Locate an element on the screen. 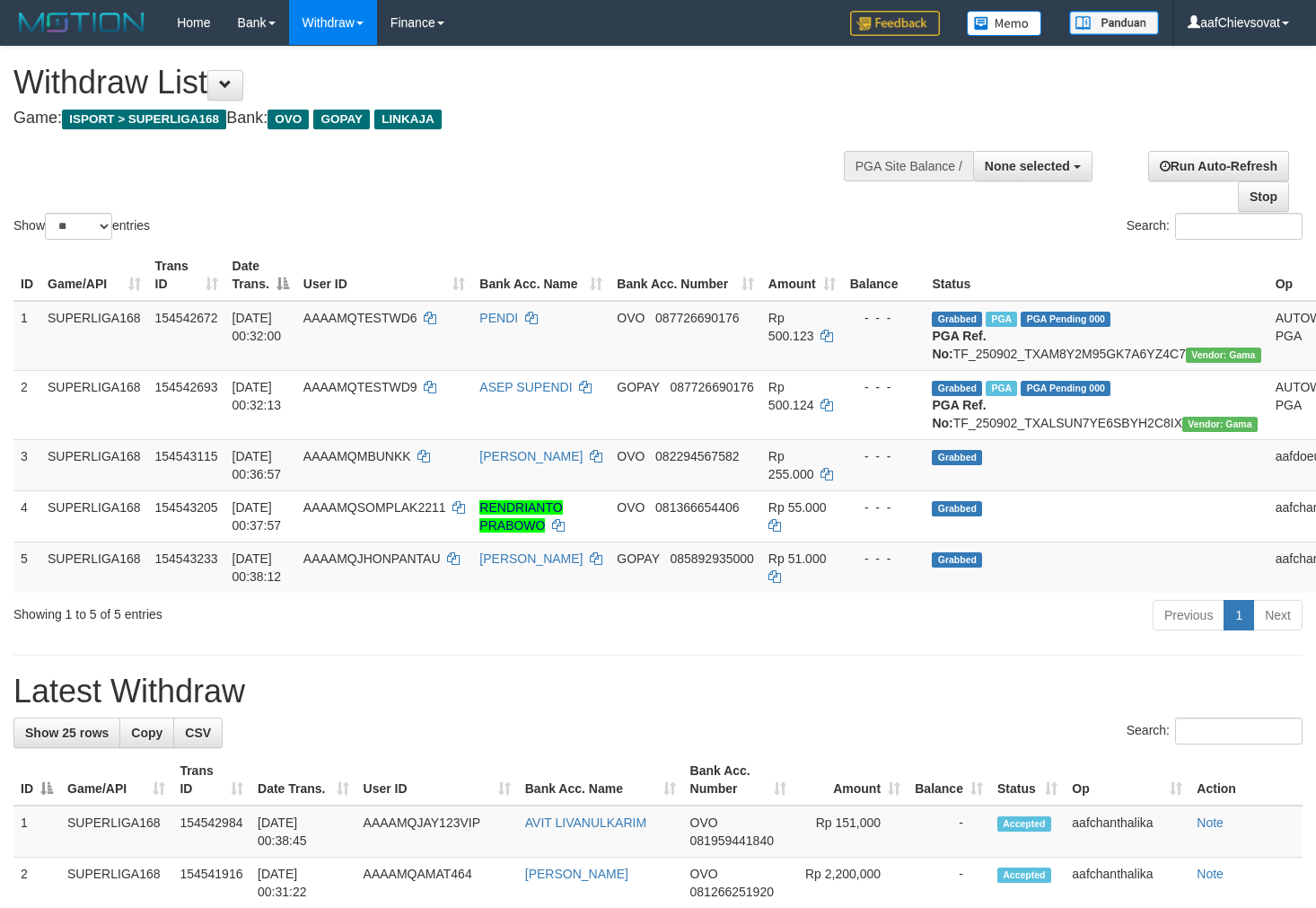 The image size is (1316, 908). label: Show entries is located at coordinates (82, 226).